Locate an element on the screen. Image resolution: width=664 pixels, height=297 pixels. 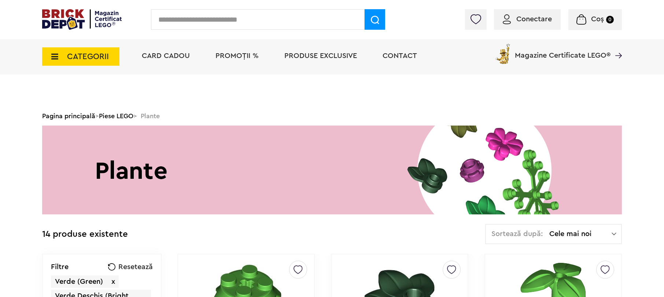
span: Coș is located at coordinates (597, 19).